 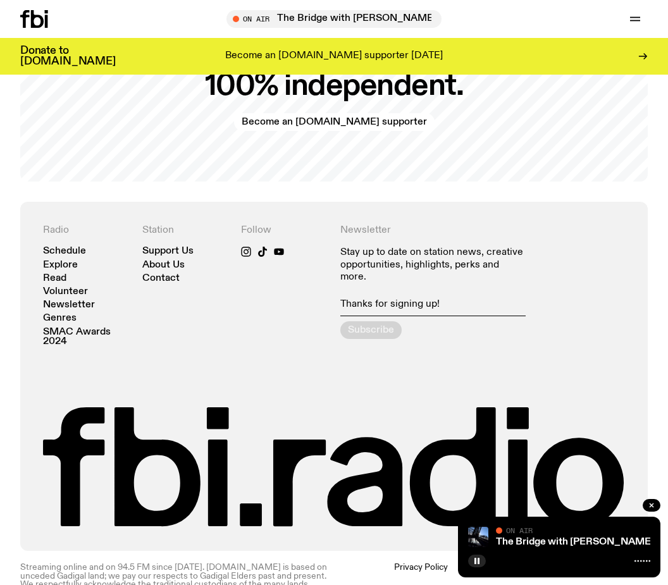 What do you see at coordinates (433, 230) in the screenshot?
I see `h4: Newsletter` at bounding box center [433, 230].